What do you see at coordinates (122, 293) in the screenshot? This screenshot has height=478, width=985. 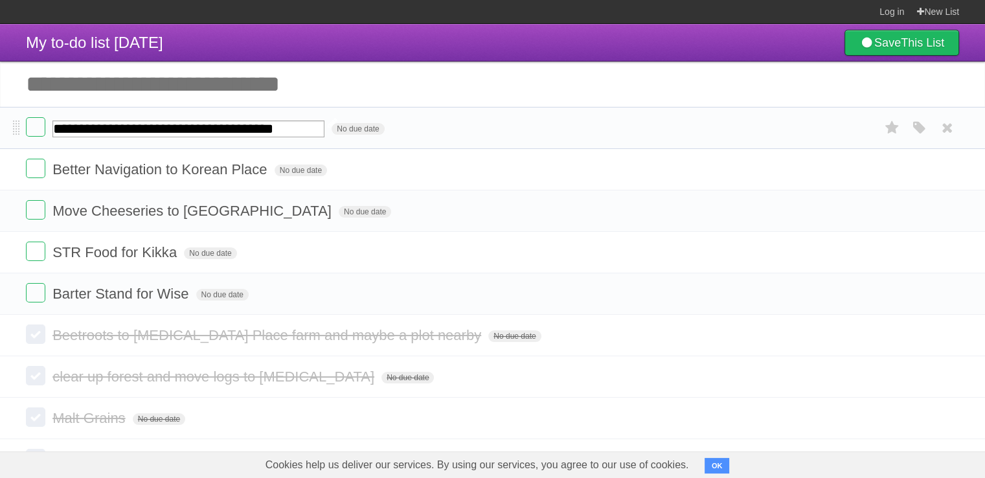 I see `span: Barter Stand for Wise` at bounding box center [122, 293].